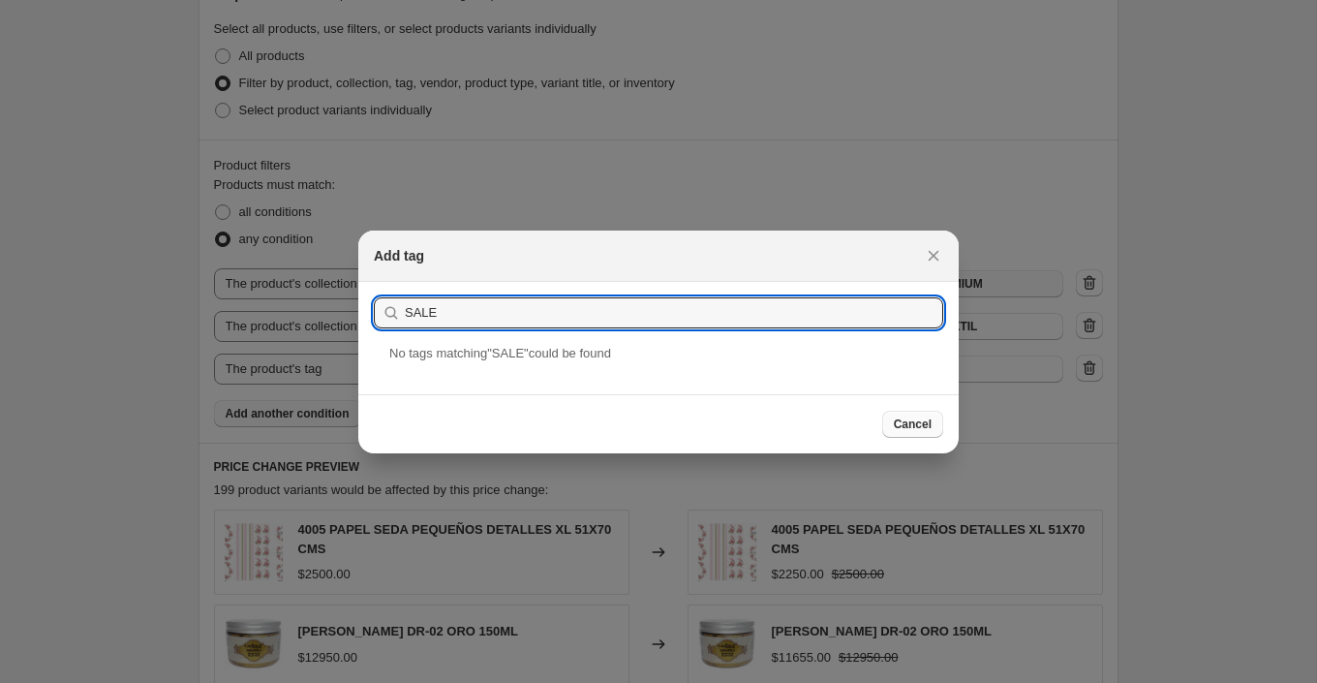 The height and width of the screenshot is (683, 1317). What do you see at coordinates (913, 424) in the screenshot?
I see `span: Cancel` at bounding box center [913, 424].